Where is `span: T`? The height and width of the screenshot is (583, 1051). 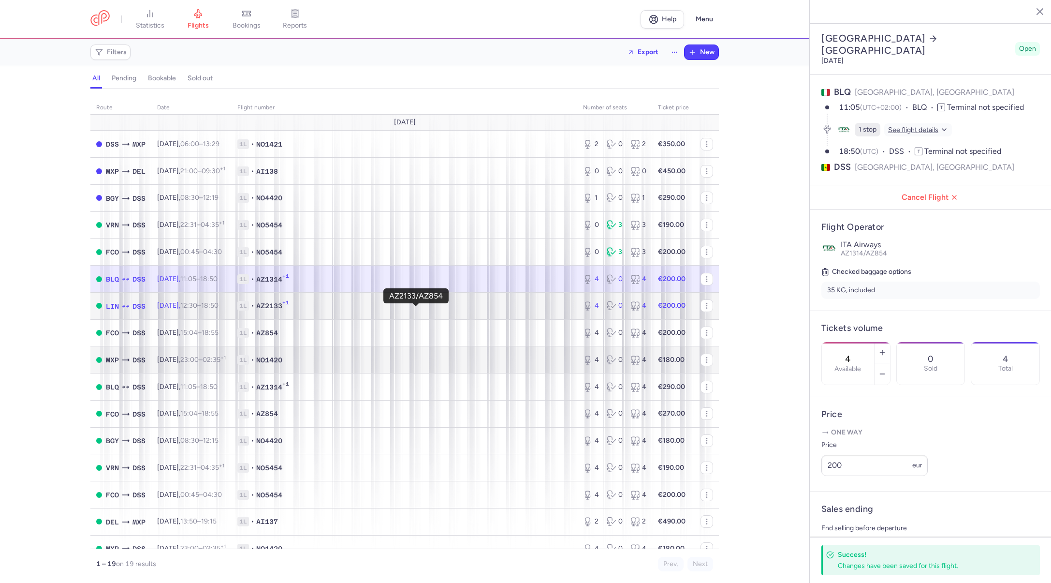
span: T is located at coordinates (919, 151).